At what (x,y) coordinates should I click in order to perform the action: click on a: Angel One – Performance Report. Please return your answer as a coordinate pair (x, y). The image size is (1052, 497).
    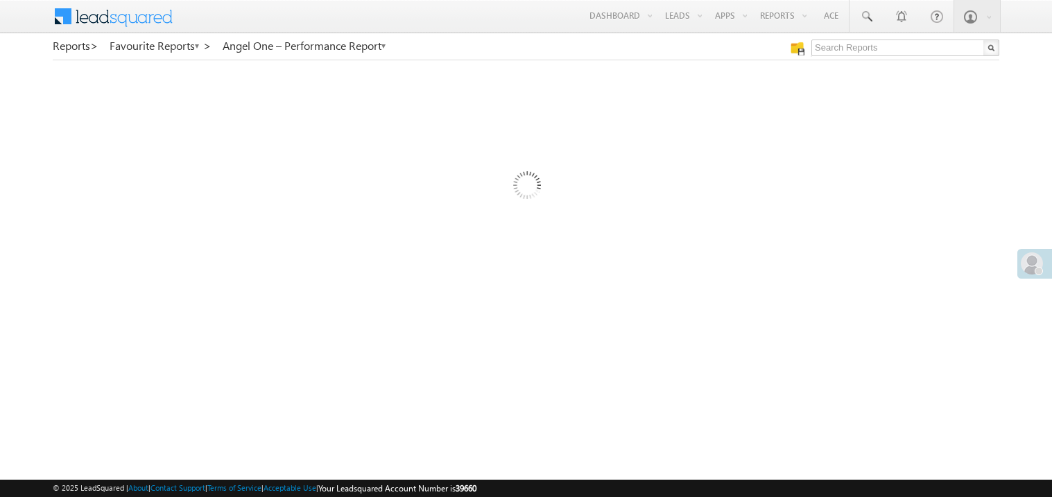
    Looking at the image, I should click on (304, 46).